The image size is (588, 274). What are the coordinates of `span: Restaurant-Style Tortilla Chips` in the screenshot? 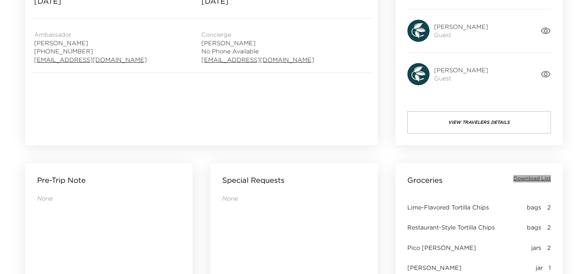 It's located at (451, 227).